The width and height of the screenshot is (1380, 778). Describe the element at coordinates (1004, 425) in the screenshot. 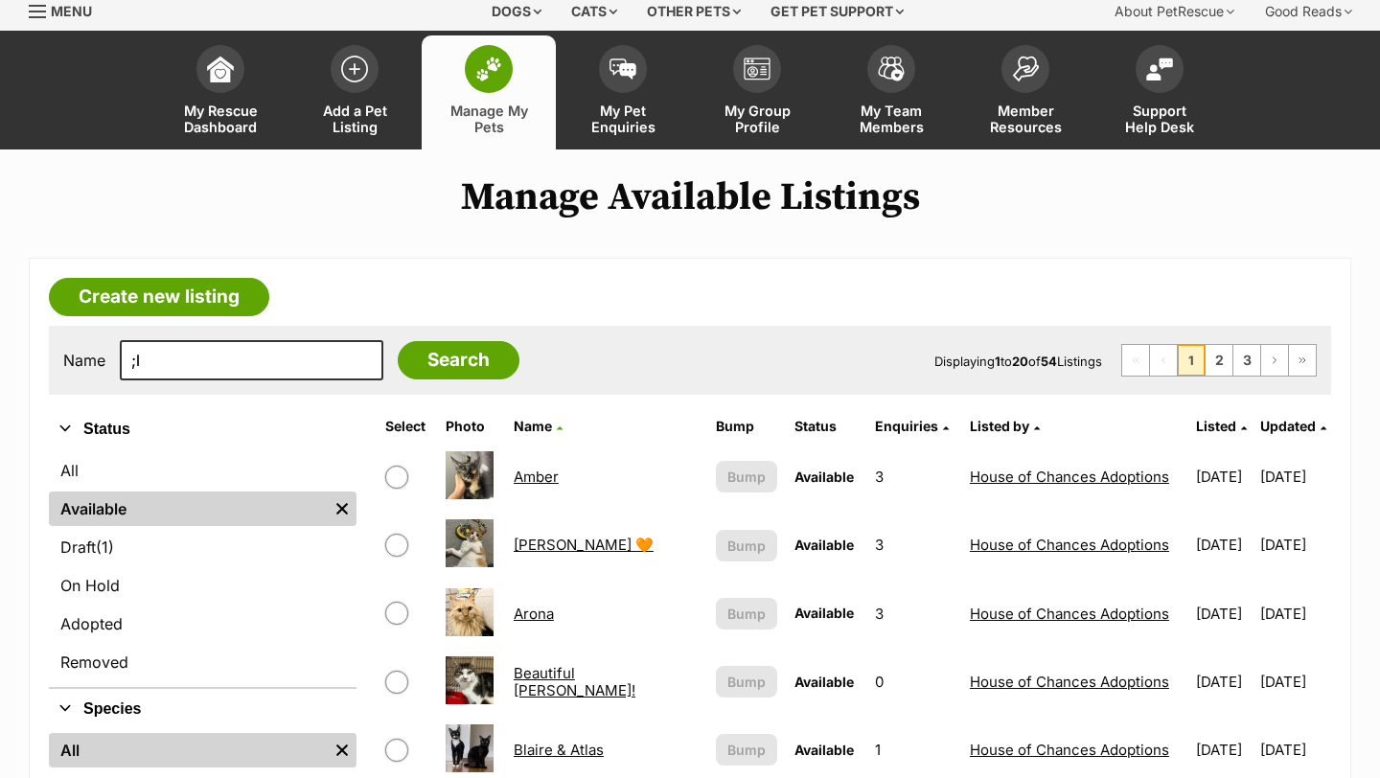

I see `a: Listed by` at that location.